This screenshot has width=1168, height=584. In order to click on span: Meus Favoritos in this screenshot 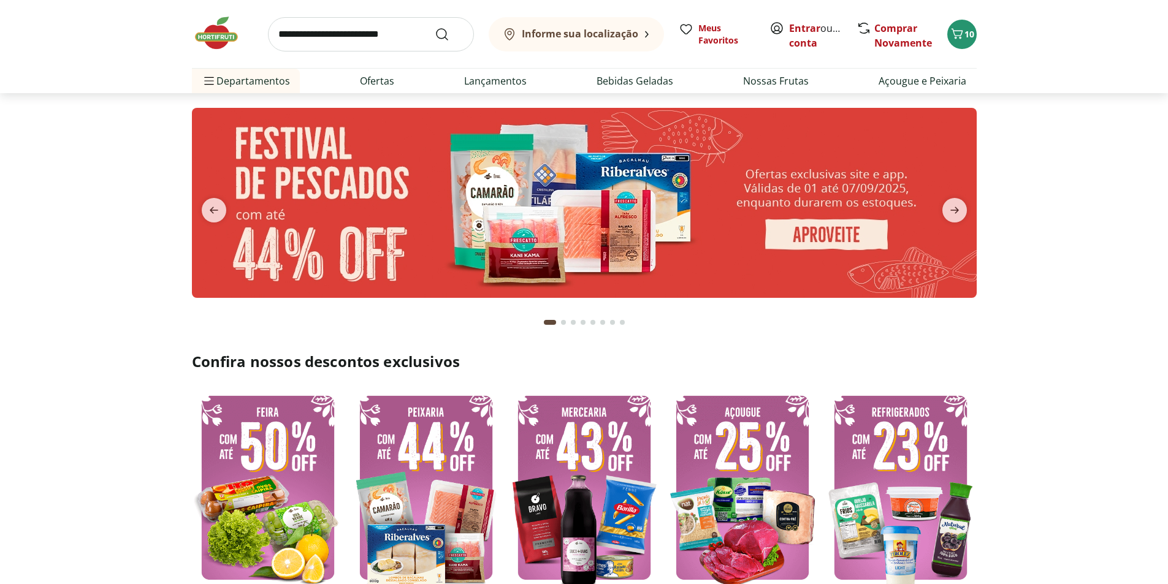, I will do `click(726, 34)`.